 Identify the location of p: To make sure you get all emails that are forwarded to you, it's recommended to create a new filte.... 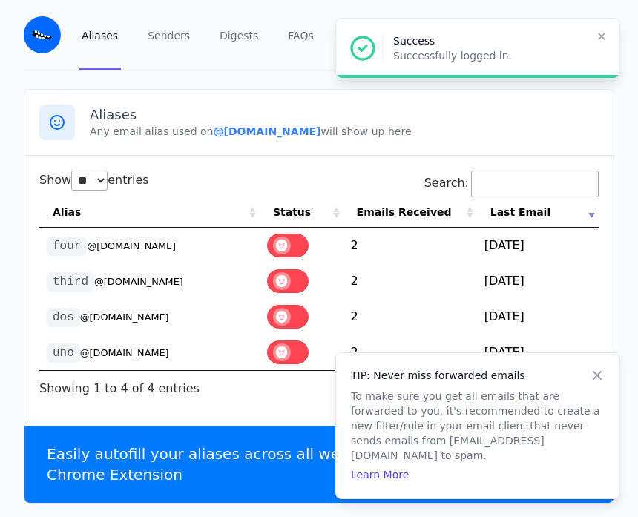
(478, 426).